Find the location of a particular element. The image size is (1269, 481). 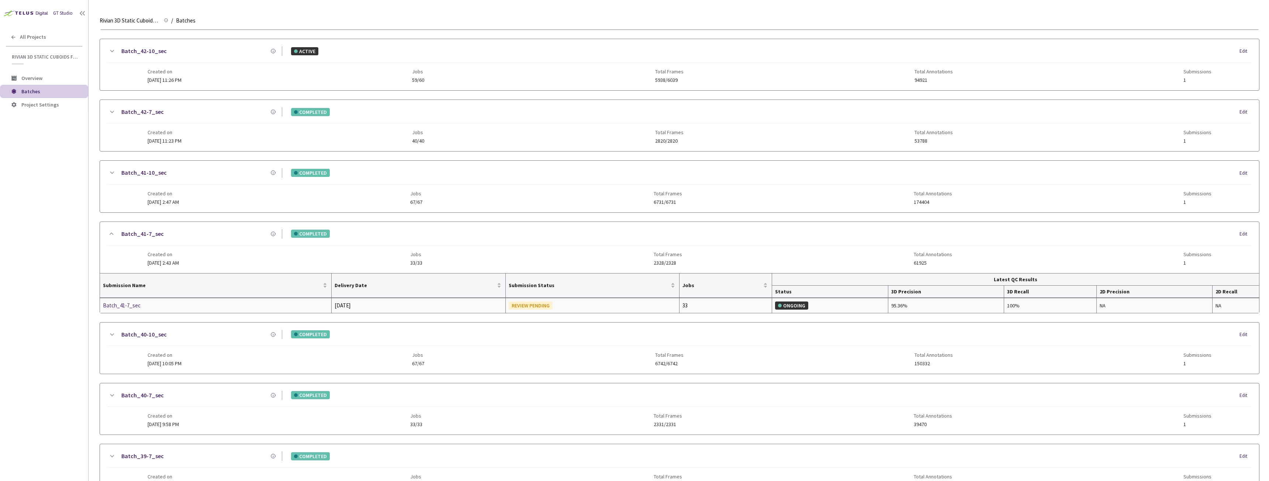

span: 2328/2328 is located at coordinates (668, 263).